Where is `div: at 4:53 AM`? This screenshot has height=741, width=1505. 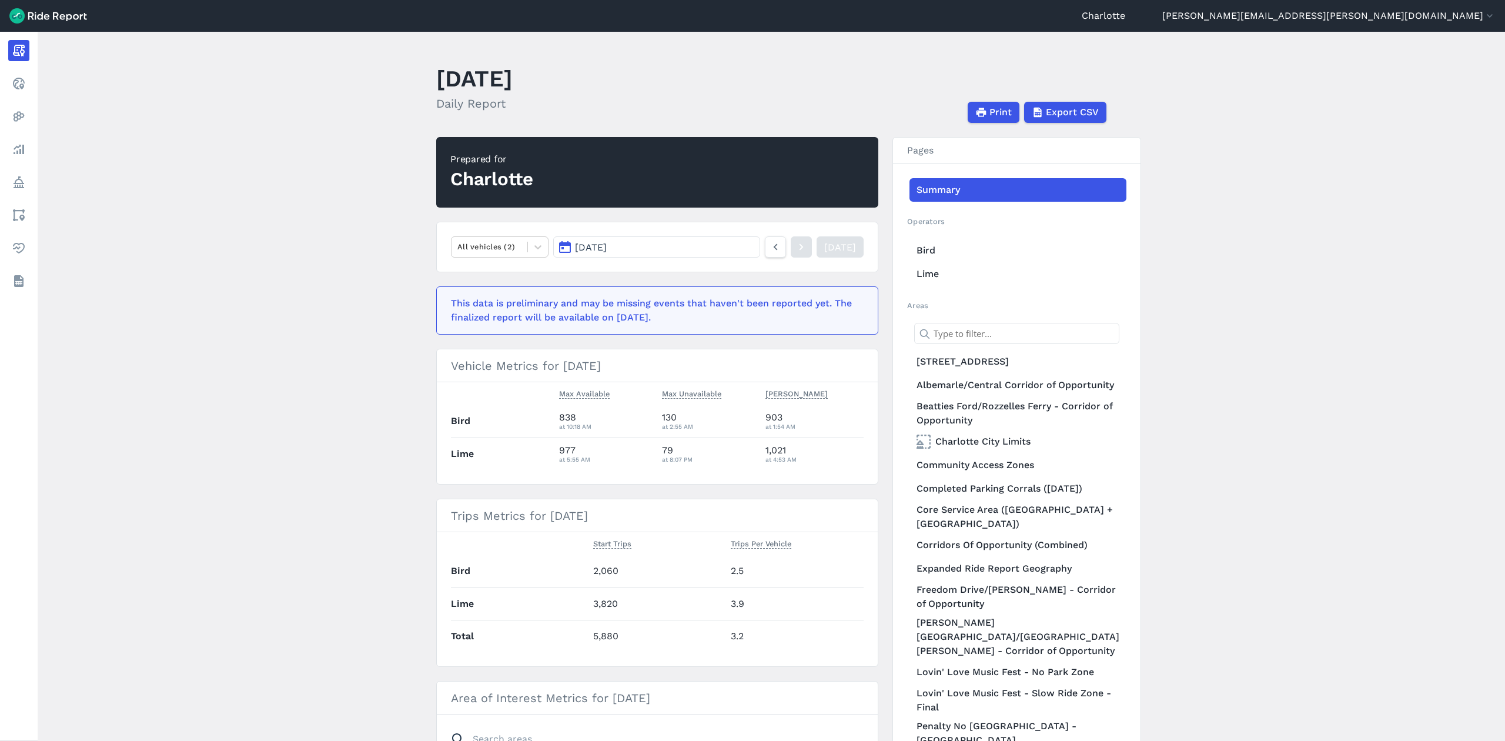
div: at 4:53 AM is located at coordinates (815, 459).